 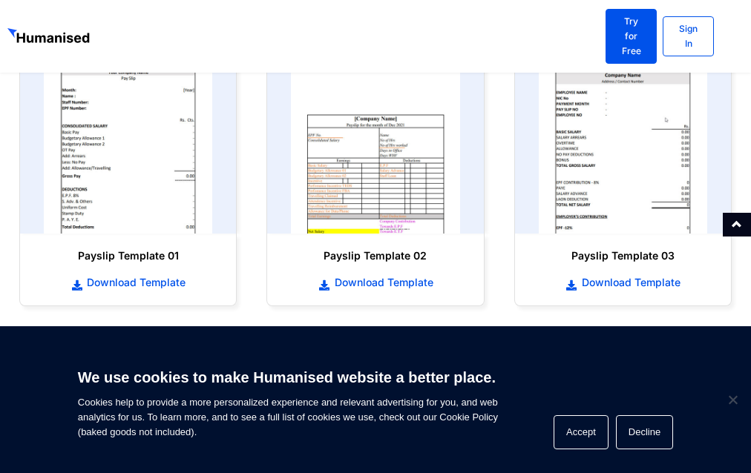 I want to click on h6: Payslip Template 02, so click(x=375, y=256).